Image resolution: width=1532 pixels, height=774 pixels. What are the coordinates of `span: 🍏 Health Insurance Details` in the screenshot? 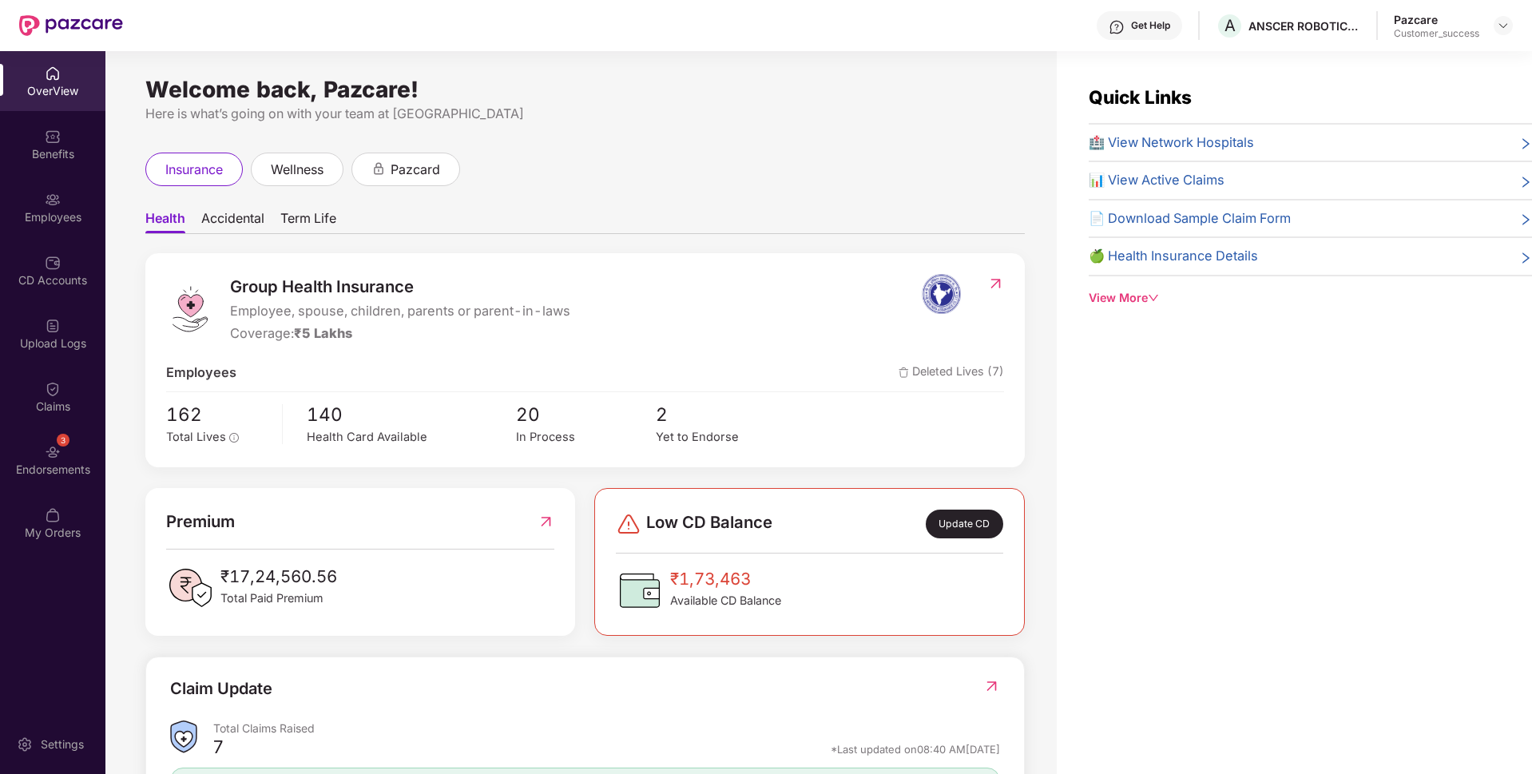 It's located at (1173, 256).